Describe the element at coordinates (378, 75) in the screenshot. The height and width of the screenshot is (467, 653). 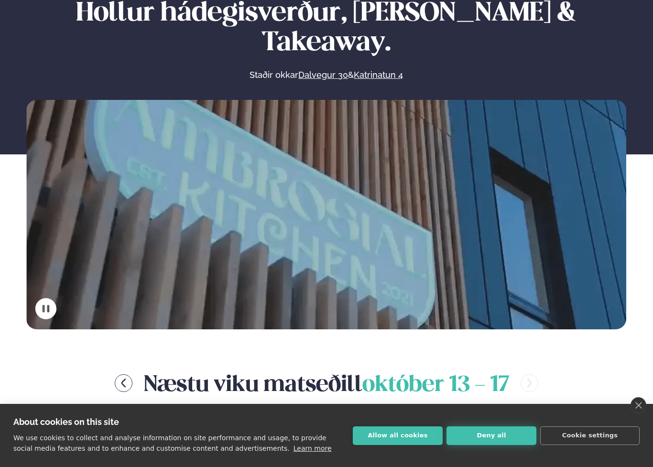
I see `a: Katrinatun 4` at that location.